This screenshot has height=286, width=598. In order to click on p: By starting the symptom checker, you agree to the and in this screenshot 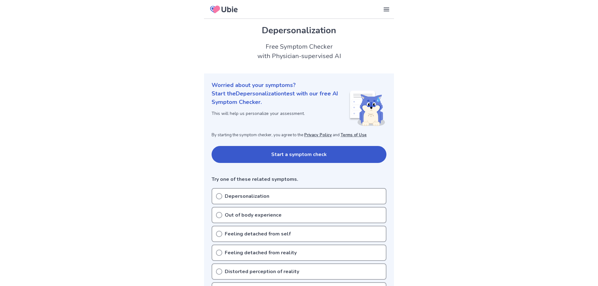, I will do `click(299, 135)`.